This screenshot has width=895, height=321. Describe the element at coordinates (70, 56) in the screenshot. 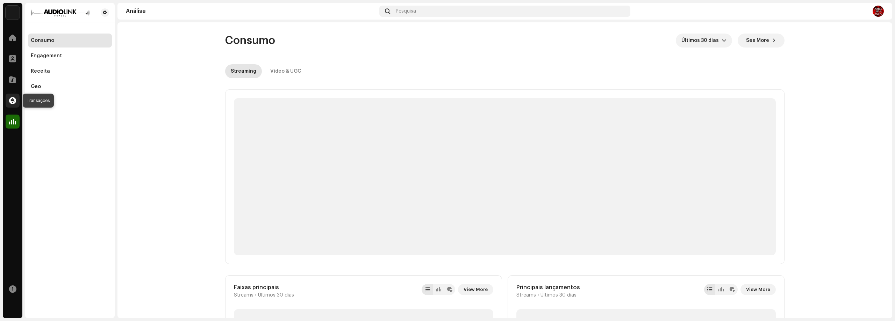

I see `re-m-nav-item: Engagement` at that location.